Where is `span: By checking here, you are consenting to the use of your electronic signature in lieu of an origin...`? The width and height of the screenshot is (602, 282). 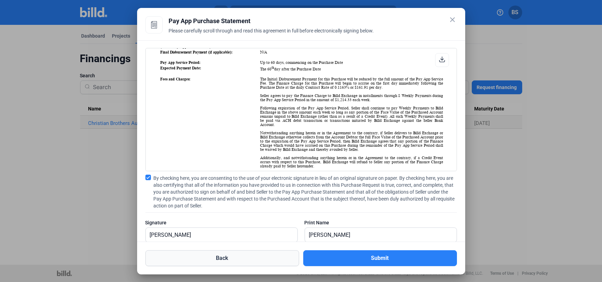
span: By checking here, you are consenting to the use of your electronic signature in lieu of an origin... is located at coordinates (305, 192).